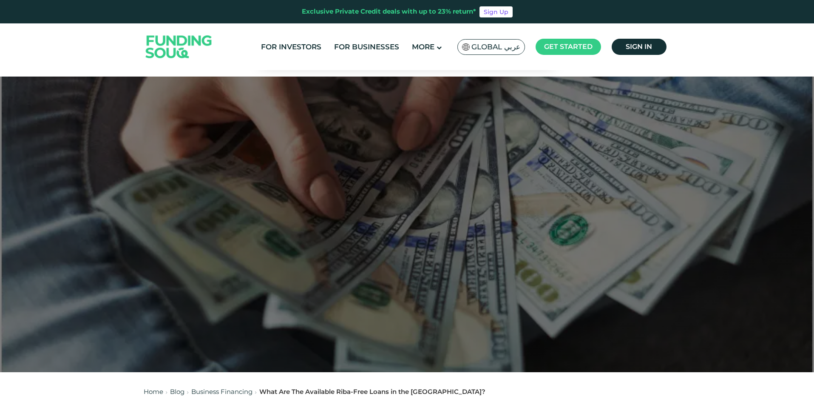  Describe the element at coordinates (639, 46) in the screenshot. I see `span: Sign in` at that location.